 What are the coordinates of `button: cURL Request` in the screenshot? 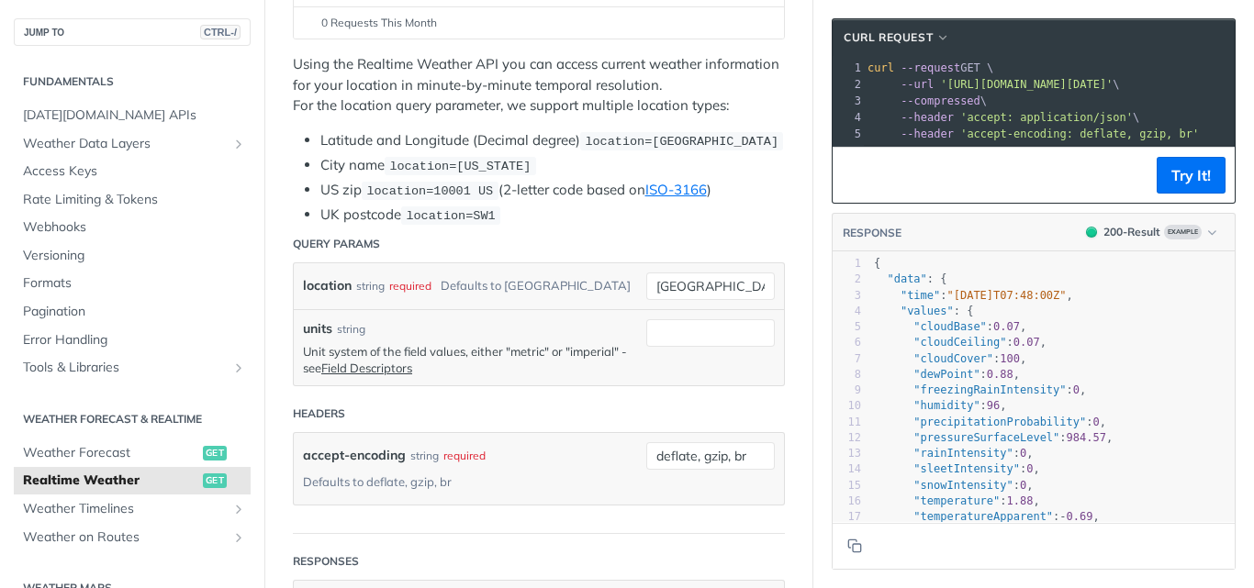 It's located at (897, 38).